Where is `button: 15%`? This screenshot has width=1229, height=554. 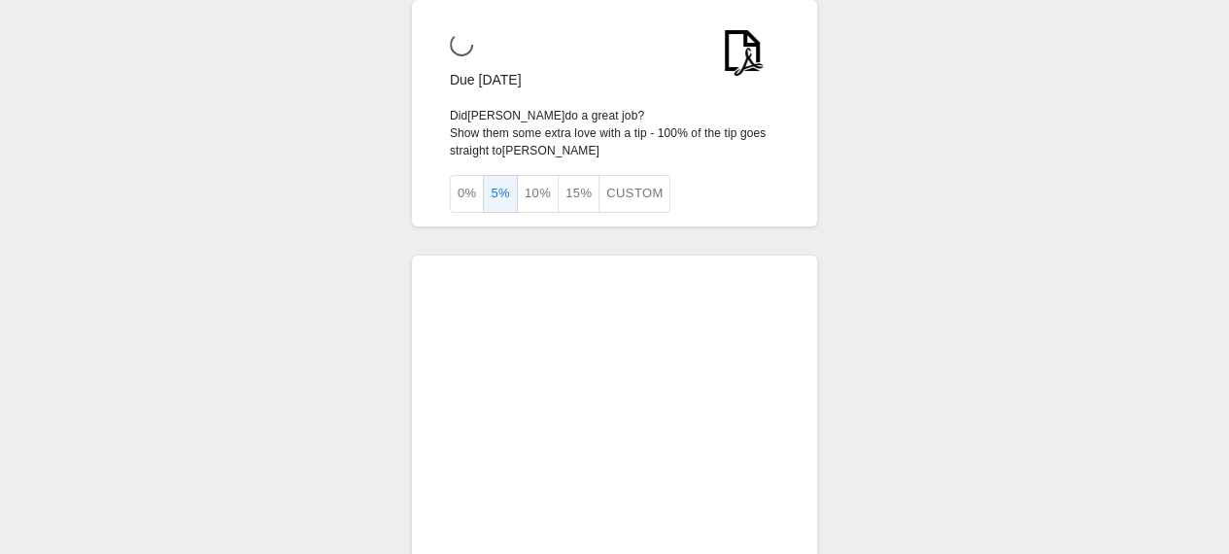 button: 15% is located at coordinates (578, 193).